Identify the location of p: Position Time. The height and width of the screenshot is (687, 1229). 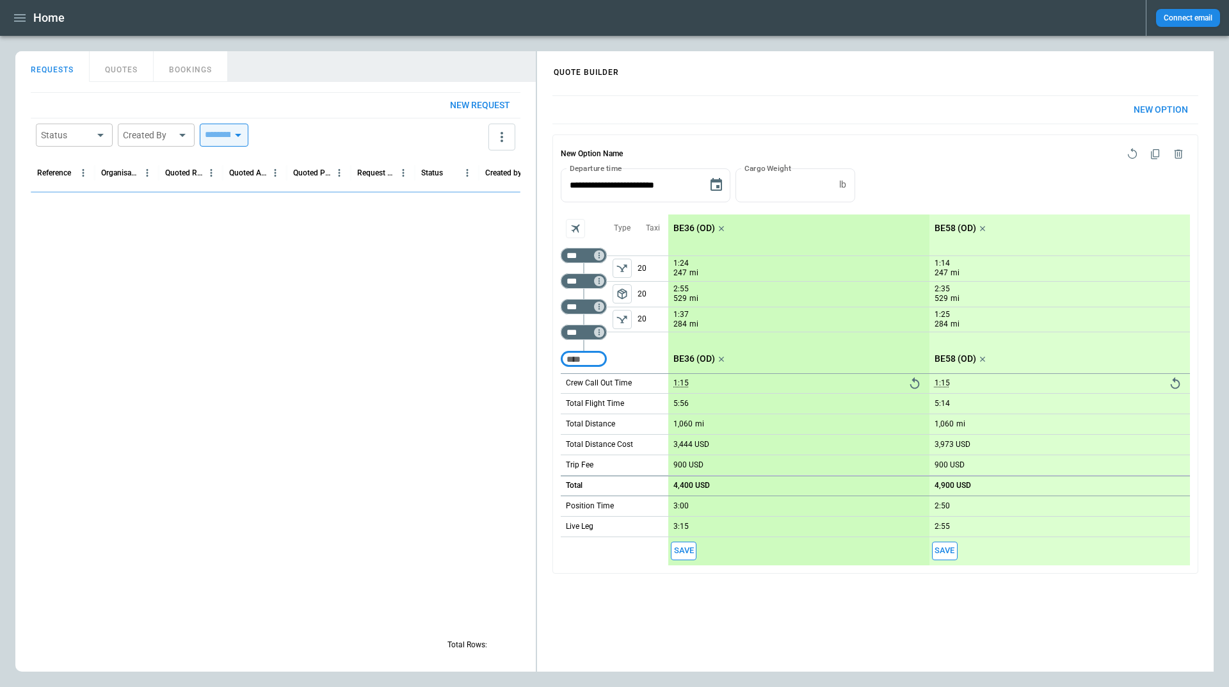
(590, 506).